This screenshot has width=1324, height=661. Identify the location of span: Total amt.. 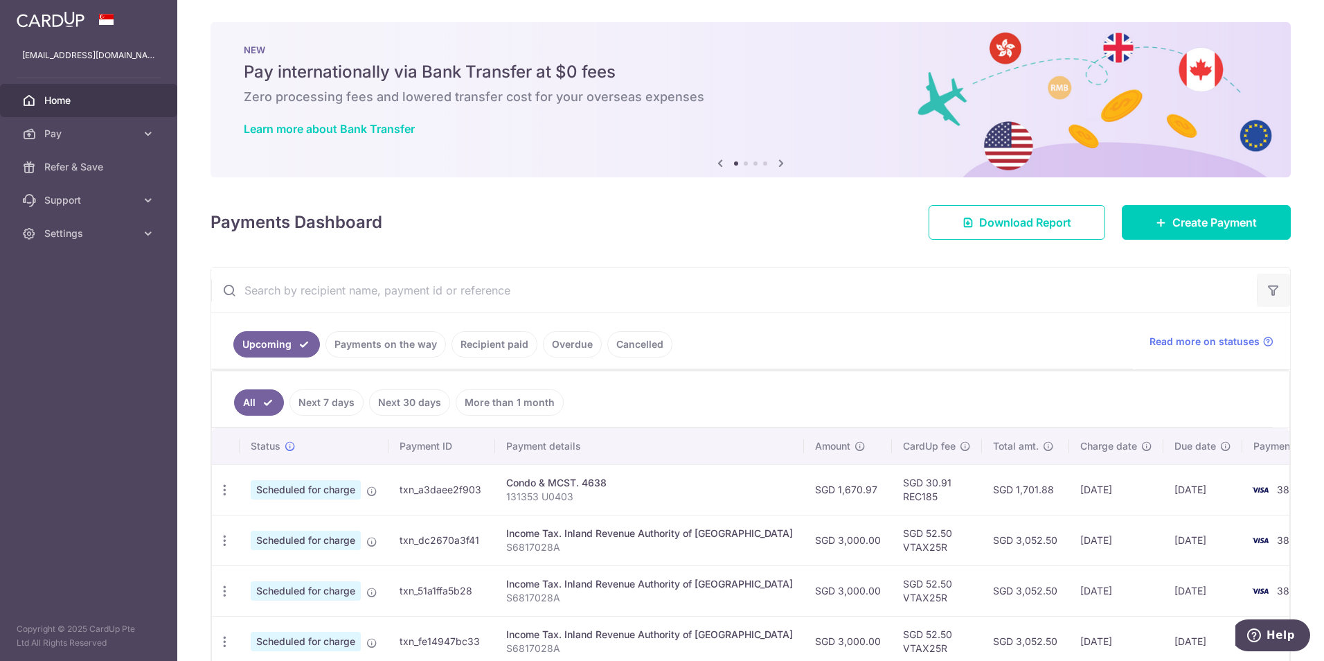
(1016, 446).